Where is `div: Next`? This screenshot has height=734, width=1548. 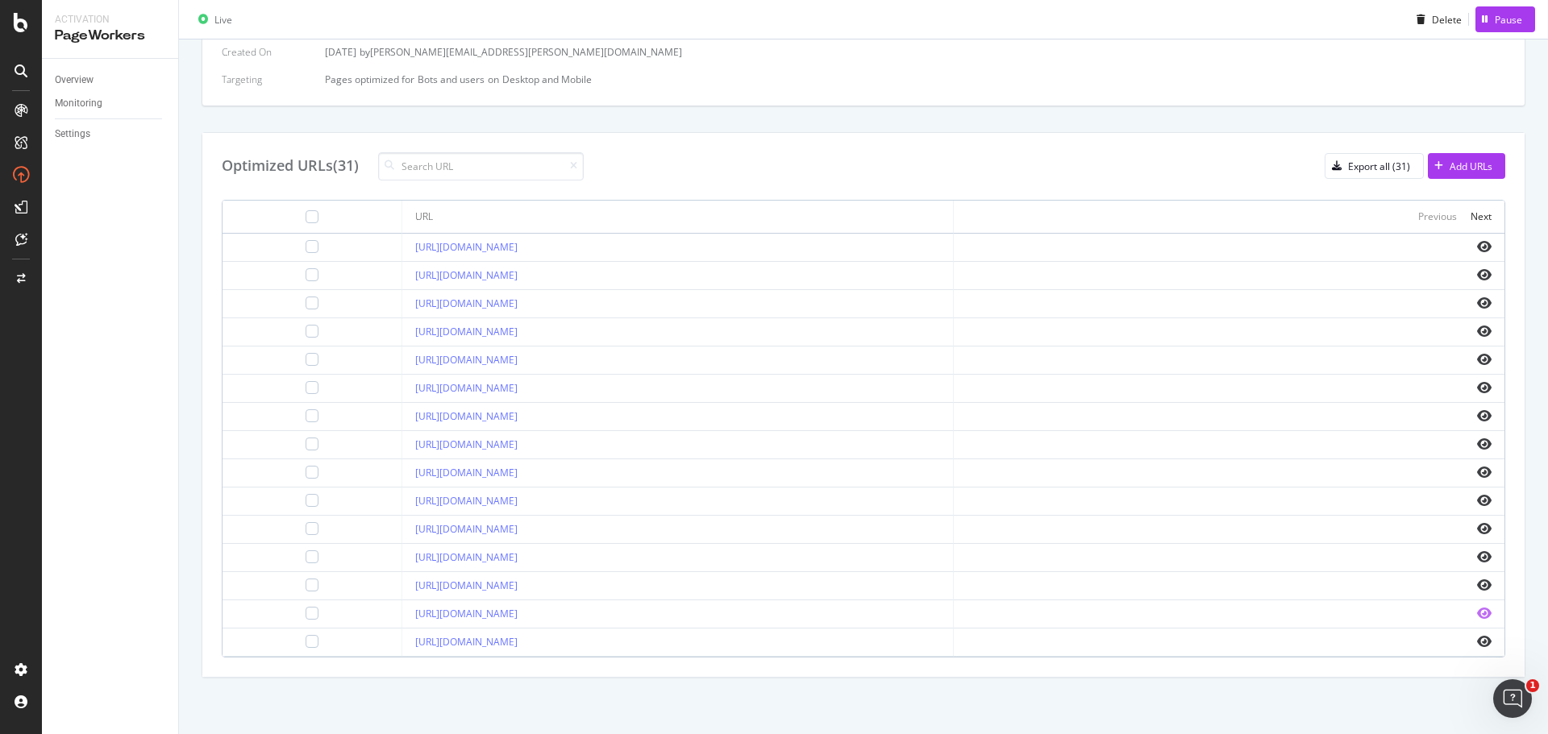
div: Next is located at coordinates (1481, 216).